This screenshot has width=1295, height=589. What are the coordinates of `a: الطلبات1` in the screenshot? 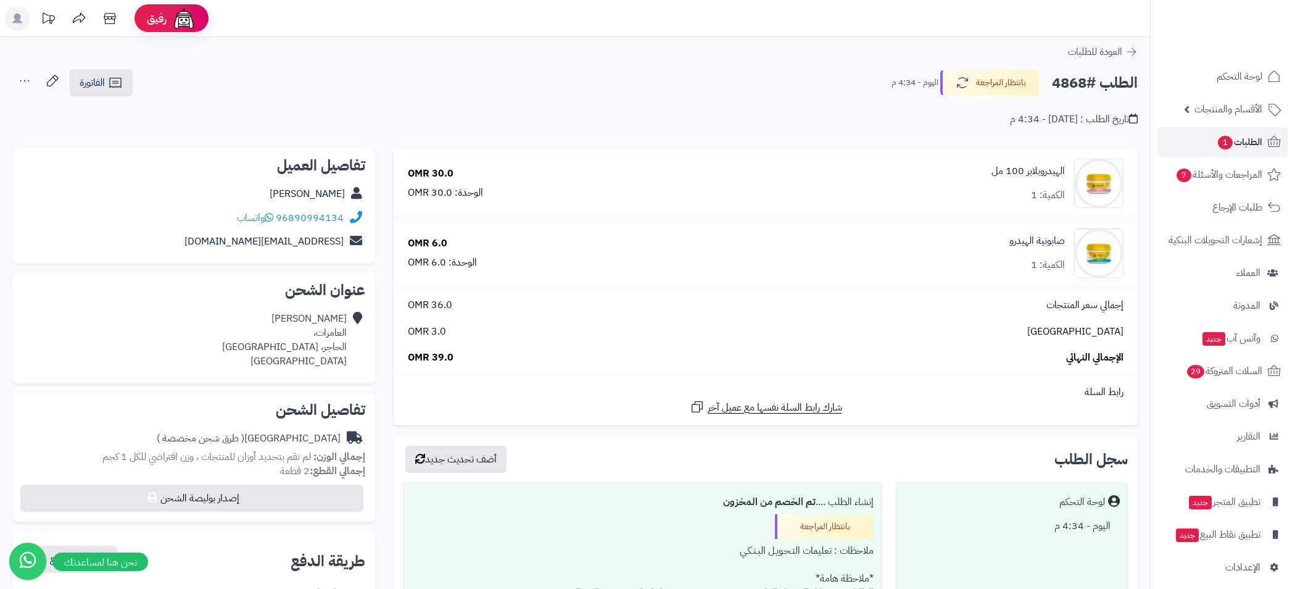 It's located at (1223, 142).